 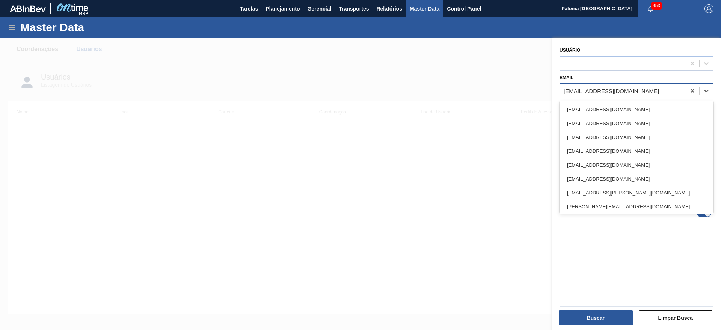 What do you see at coordinates (685, 9) in the screenshot?
I see `img: userActions` at bounding box center [685, 9].